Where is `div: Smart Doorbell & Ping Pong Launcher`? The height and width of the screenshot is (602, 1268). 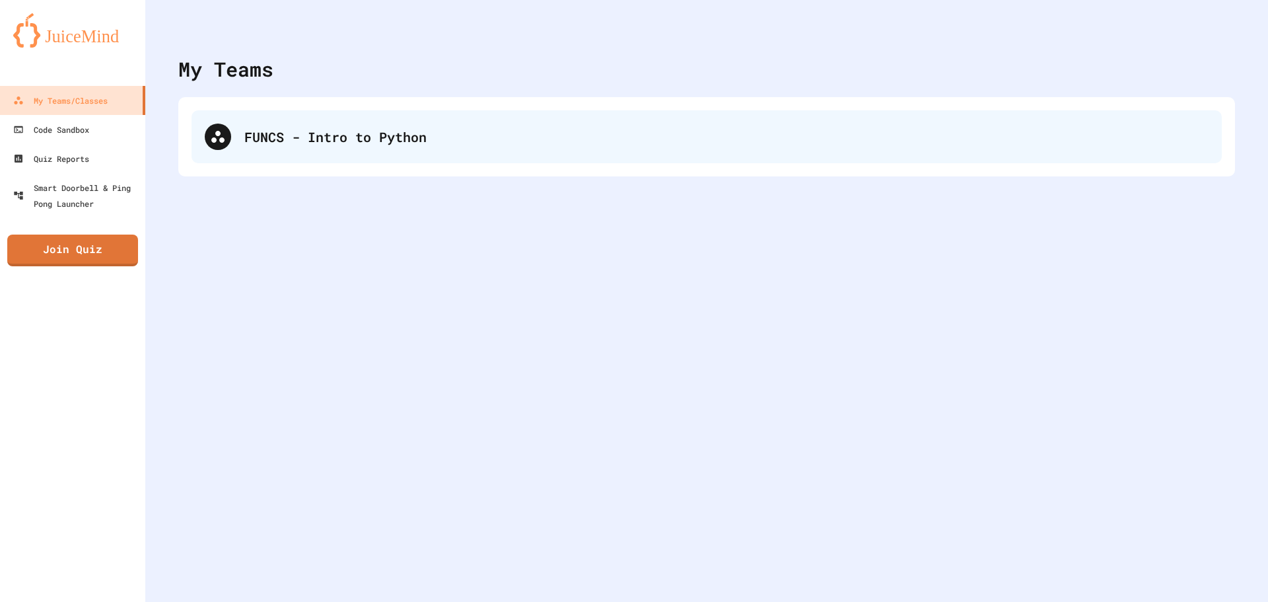 div: Smart Doorbell & Ping Pong Launcher is located at coordinates (77, 196).